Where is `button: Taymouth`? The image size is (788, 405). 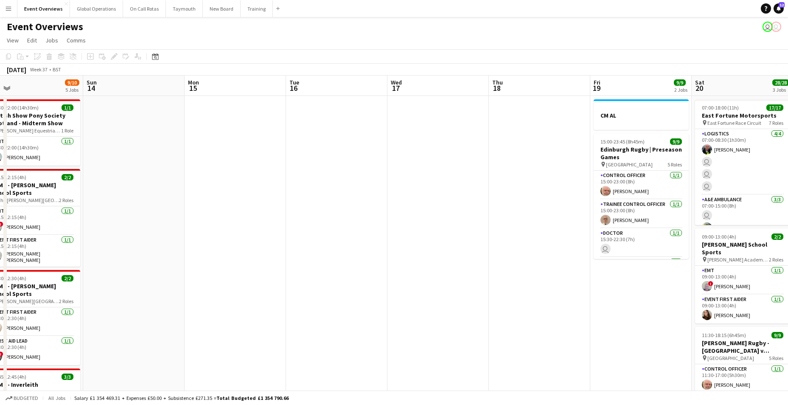 button: Taymouth is located at coordinates (184, 8).